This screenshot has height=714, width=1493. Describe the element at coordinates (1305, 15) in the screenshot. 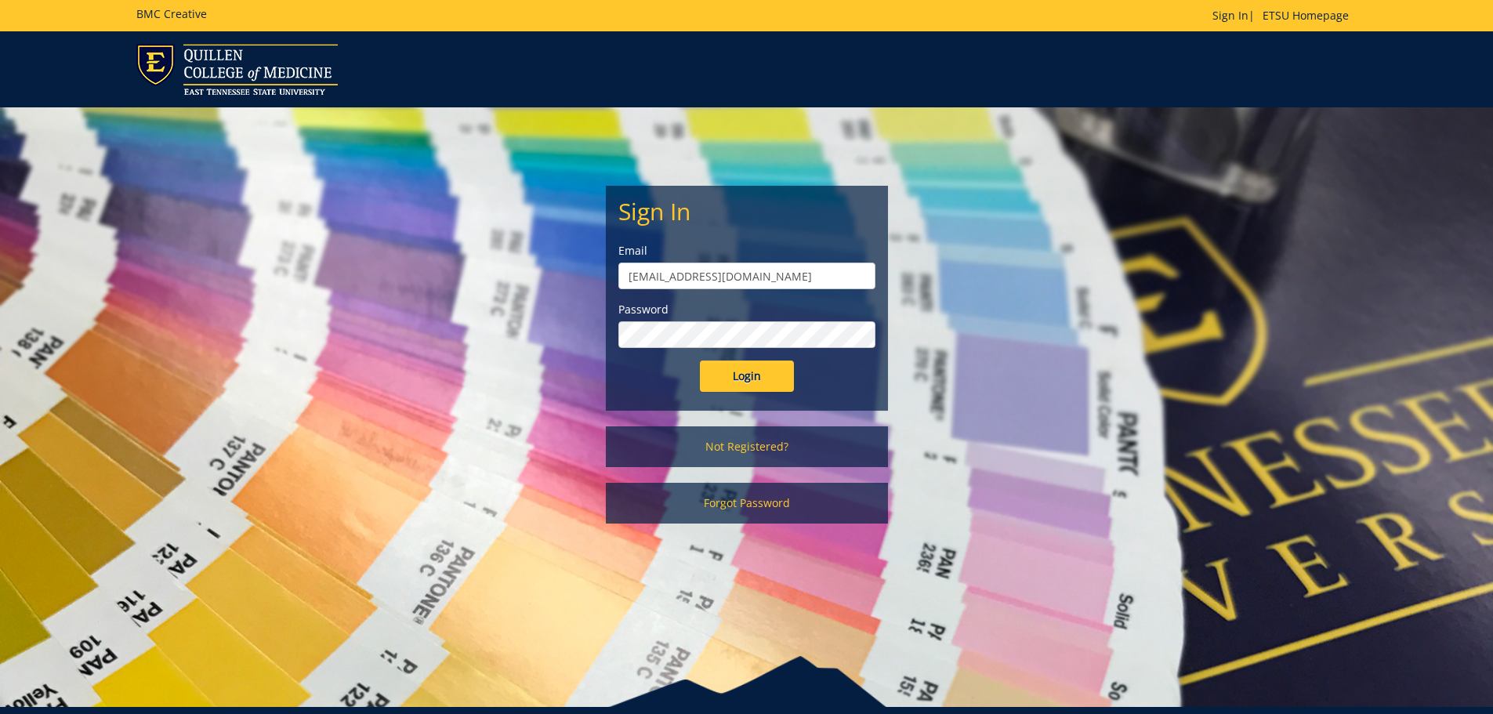

I see `a: ETSU Homepage` at that location.